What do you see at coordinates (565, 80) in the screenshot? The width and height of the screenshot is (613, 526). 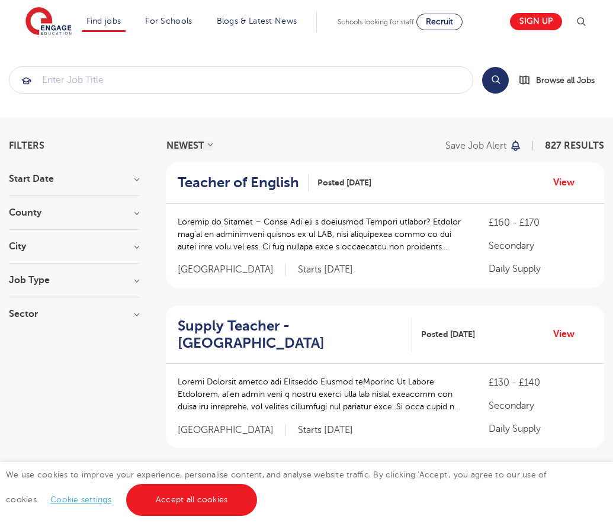 I see `span: Browse all Jobs` at bounding box center [565, 80].